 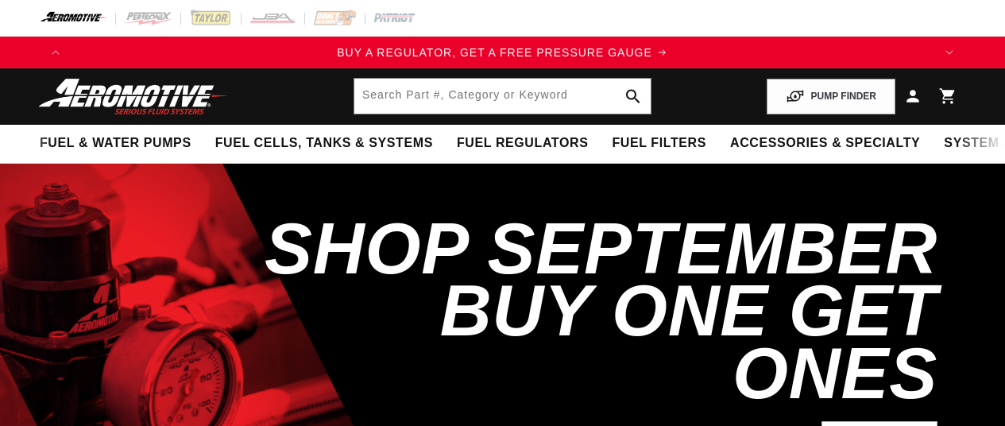 I want to click on img: Aeromotive, so click(x=133, y=96).